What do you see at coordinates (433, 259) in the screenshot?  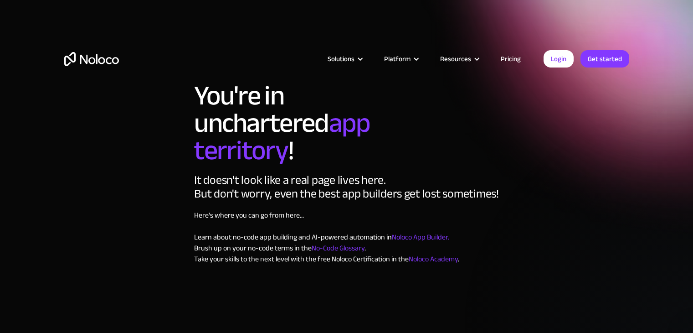 I see `a: Noloco Academy` at bounding box center [433, 259].